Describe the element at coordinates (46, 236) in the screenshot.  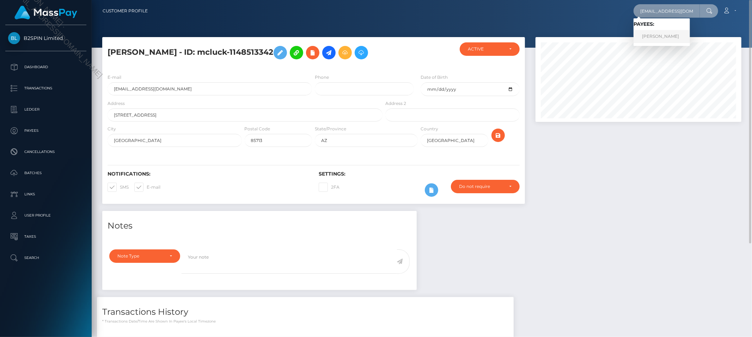
I see `a: Taxes` at that location.